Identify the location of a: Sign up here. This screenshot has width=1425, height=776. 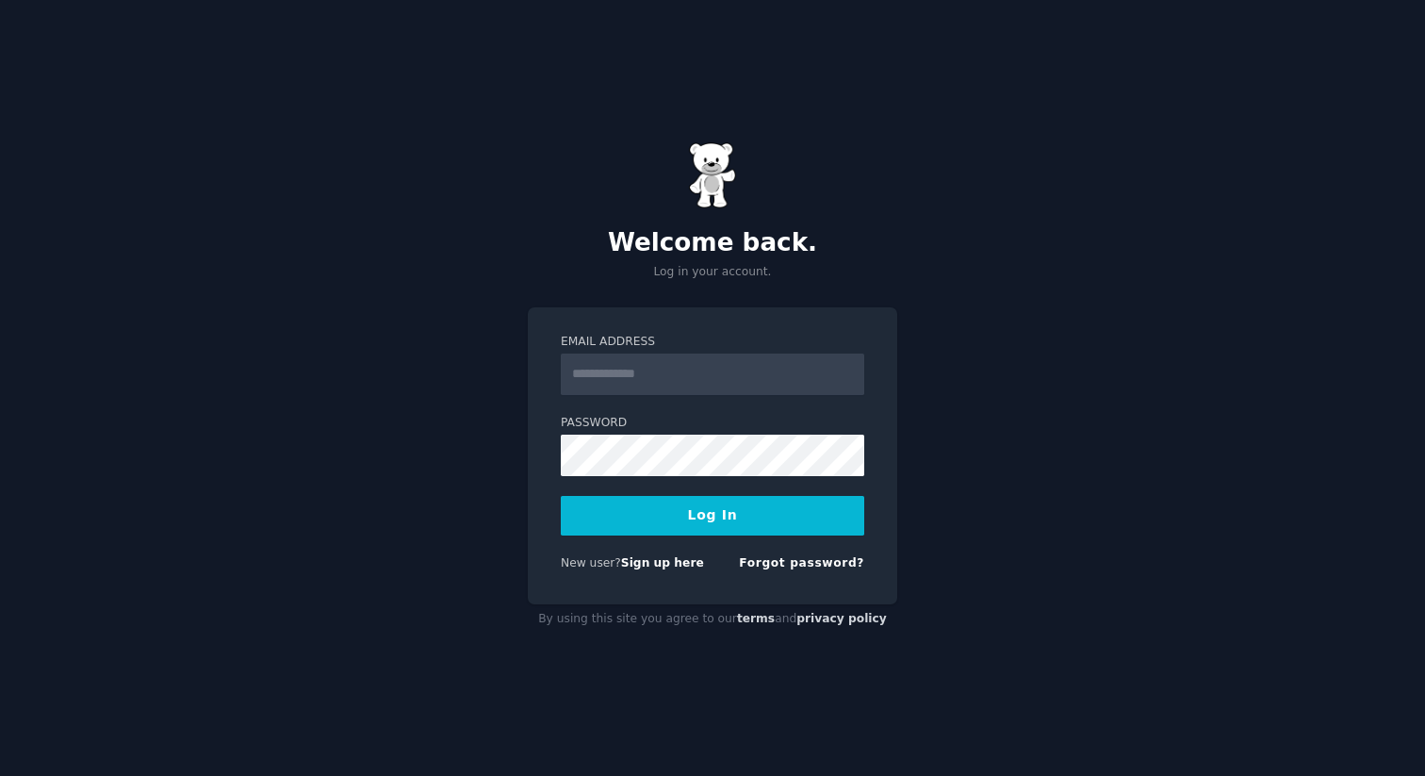
(663, 563).